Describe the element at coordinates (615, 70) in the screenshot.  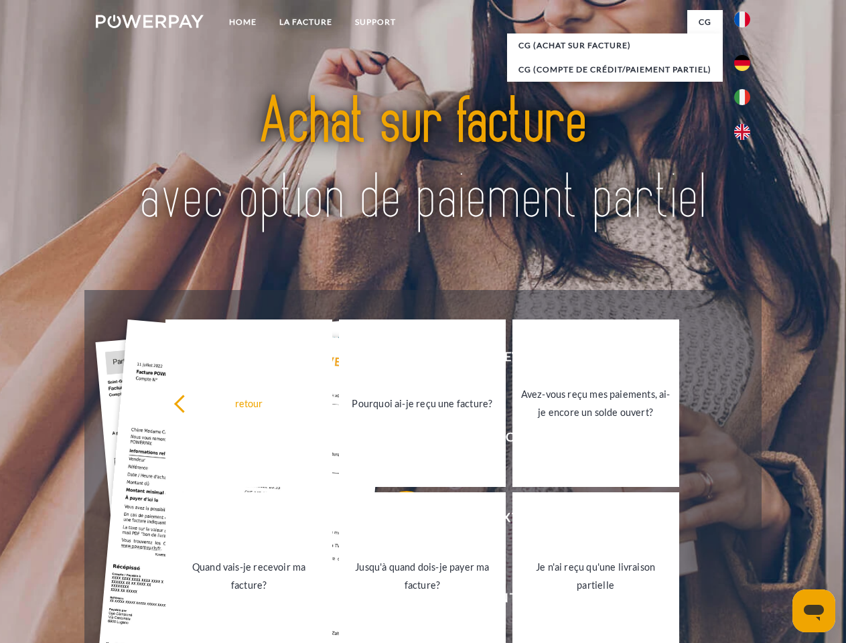
I see `a: CG (Compte de crédit/paiement partiel)` at that location.